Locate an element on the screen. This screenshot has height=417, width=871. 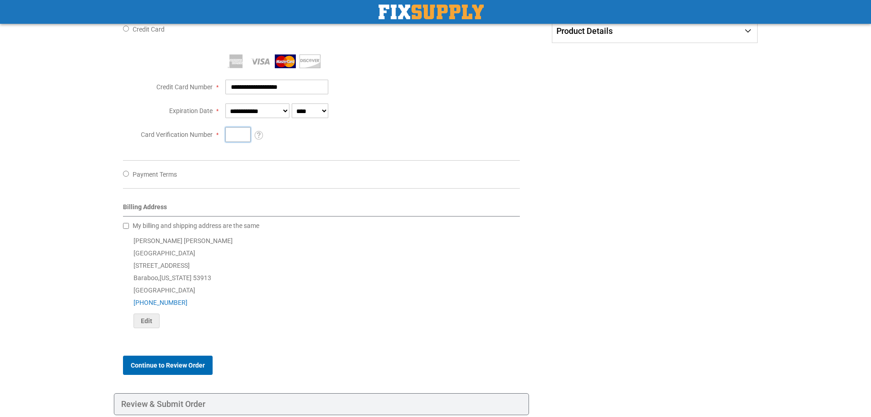
span: My billing and shipping address are the same is located at coordinates (196, 226).